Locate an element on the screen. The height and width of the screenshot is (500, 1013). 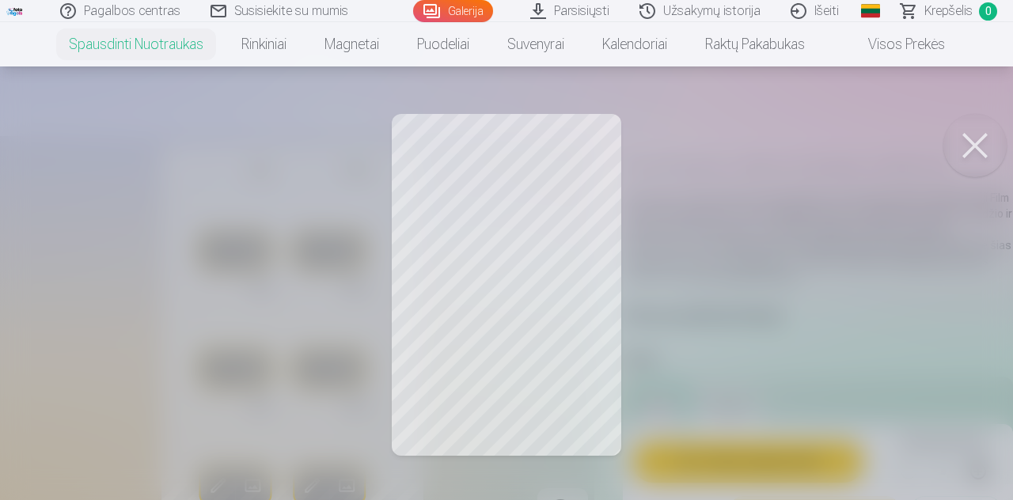
a: Spausdinti nuotraukas is located at coordinates (136, 44).